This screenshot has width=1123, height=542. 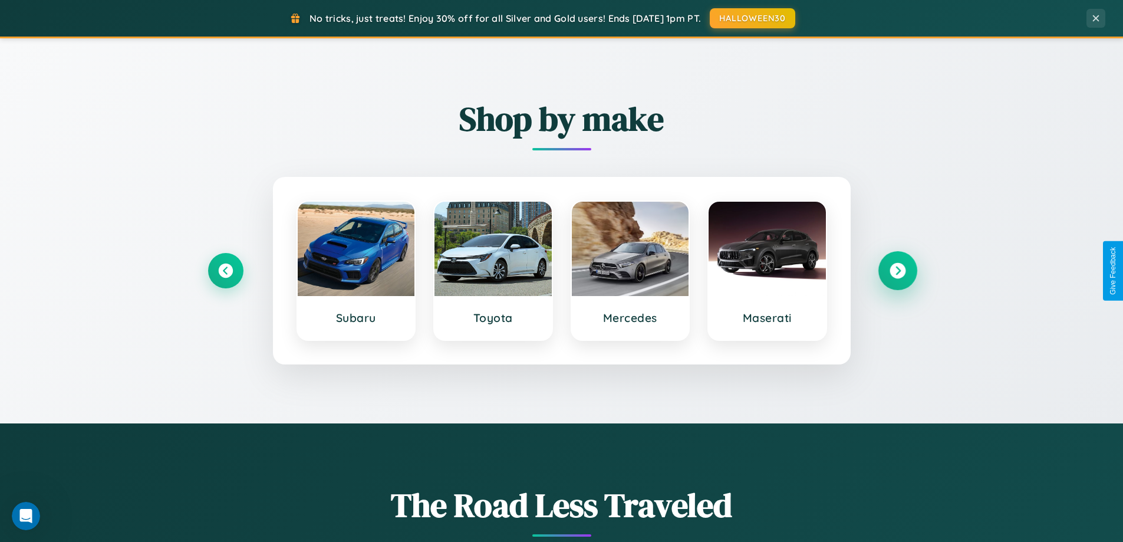 What do you see at coordinates (1113, 271) in the screenshot?
I see `div: Give Feedback` at bounding box center [1113, 271].